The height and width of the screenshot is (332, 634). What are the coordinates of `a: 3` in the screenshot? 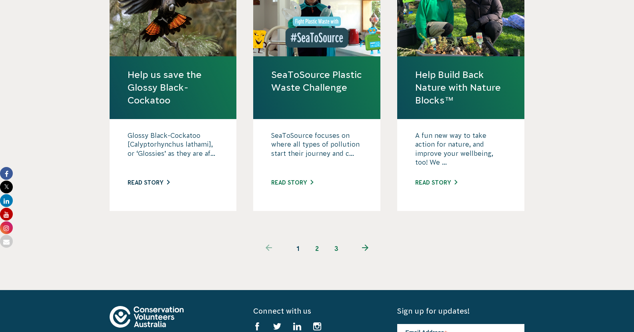 It's located at (336, 249).